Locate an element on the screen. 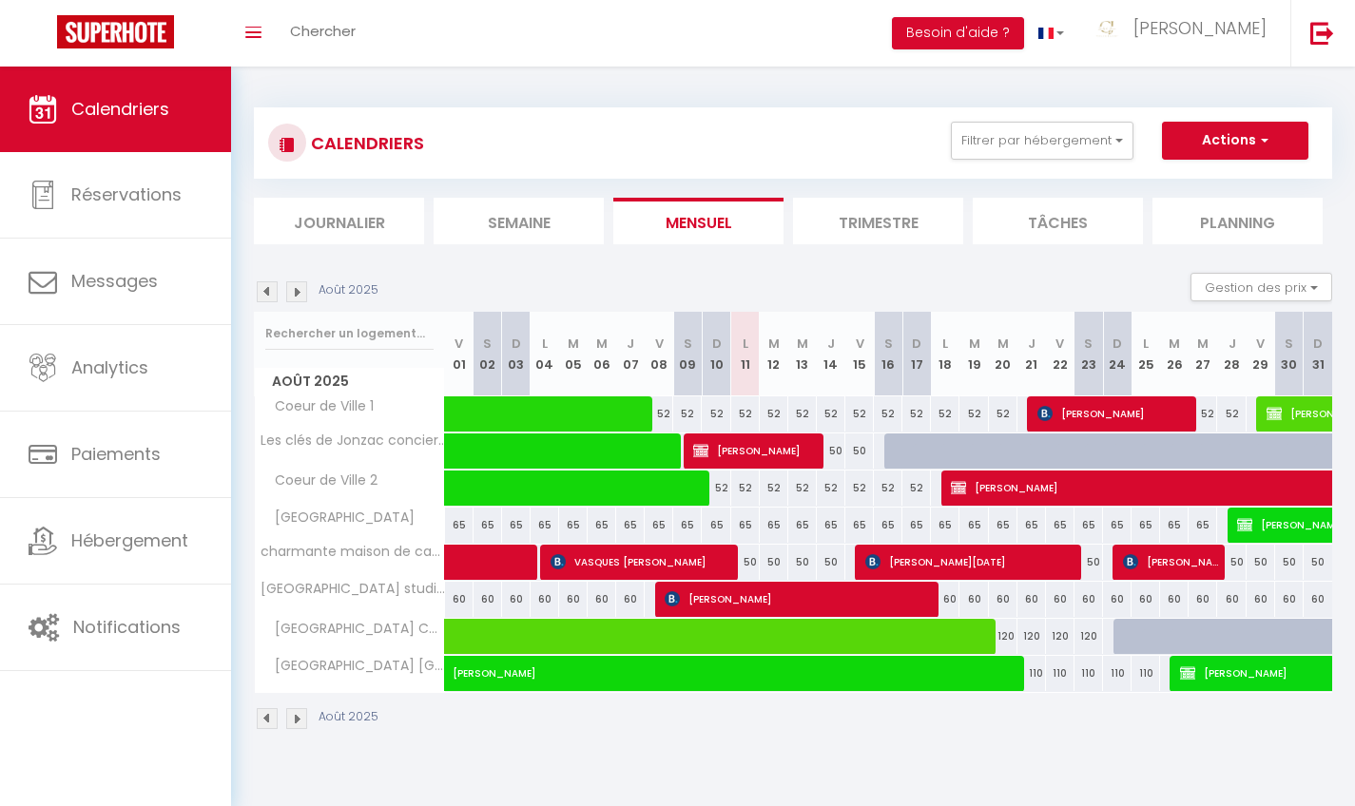 Image resolution: width=1355 pixels, height=806 pixels. th: 09 is located at coordinates (687, 354).